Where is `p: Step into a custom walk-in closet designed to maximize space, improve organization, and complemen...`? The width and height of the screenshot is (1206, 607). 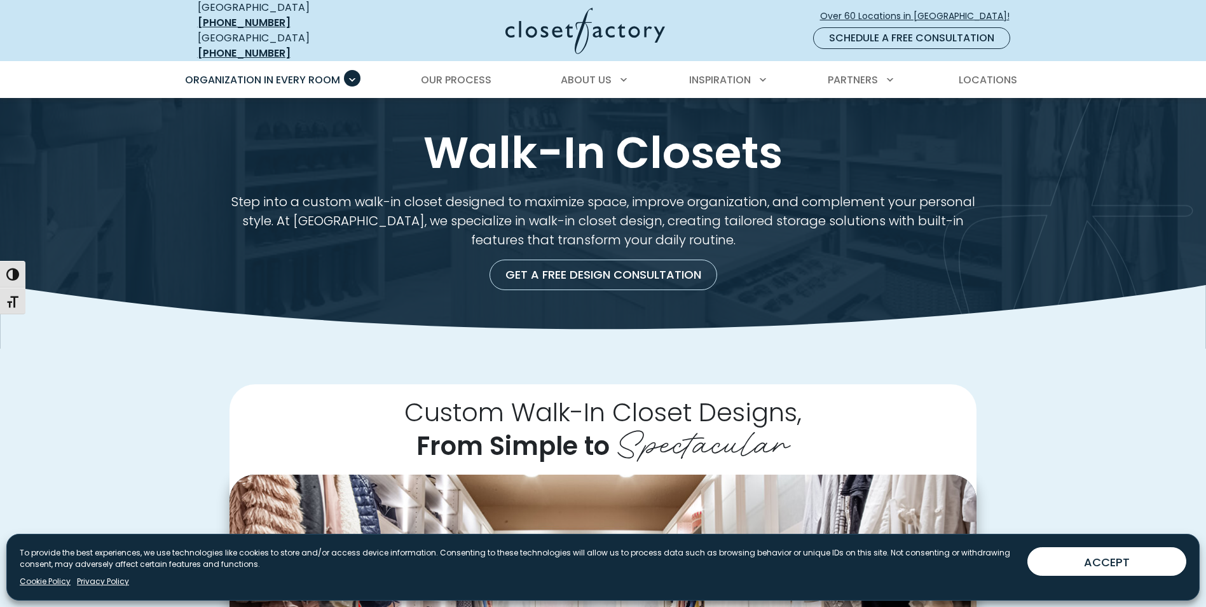 p: Step into a custom walk-in closet designed to maximize space, improve organization, and complemen... is located at coordinates (603, 221).